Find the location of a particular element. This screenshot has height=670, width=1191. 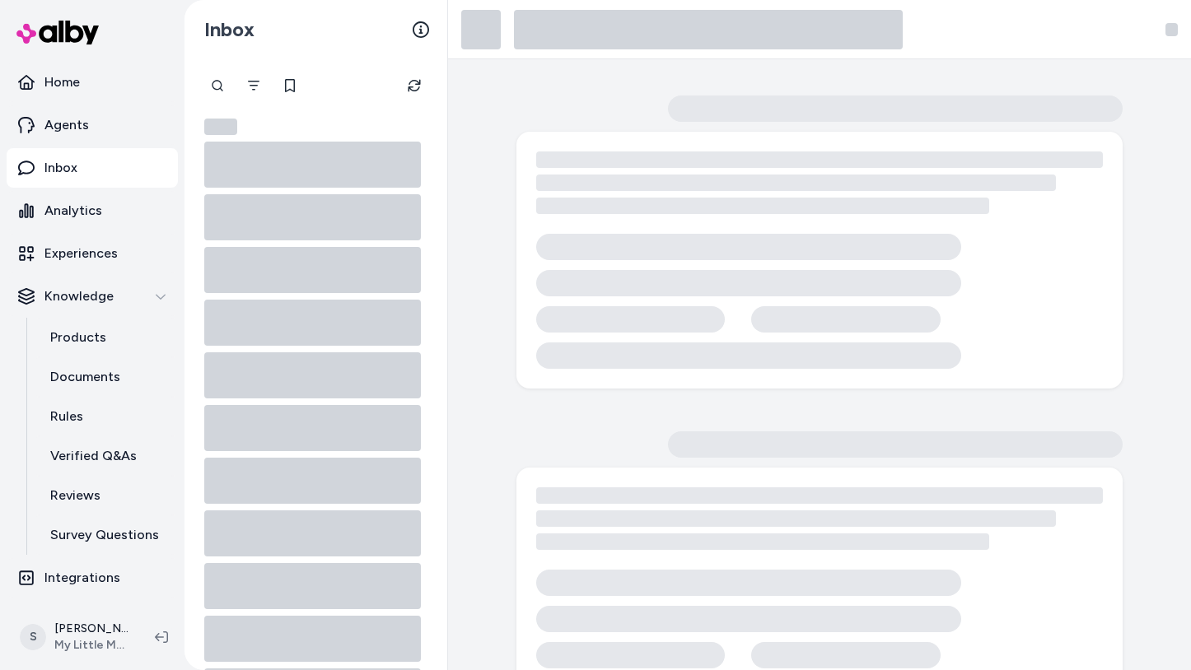

p: Products is located at coordinates (78, 338).